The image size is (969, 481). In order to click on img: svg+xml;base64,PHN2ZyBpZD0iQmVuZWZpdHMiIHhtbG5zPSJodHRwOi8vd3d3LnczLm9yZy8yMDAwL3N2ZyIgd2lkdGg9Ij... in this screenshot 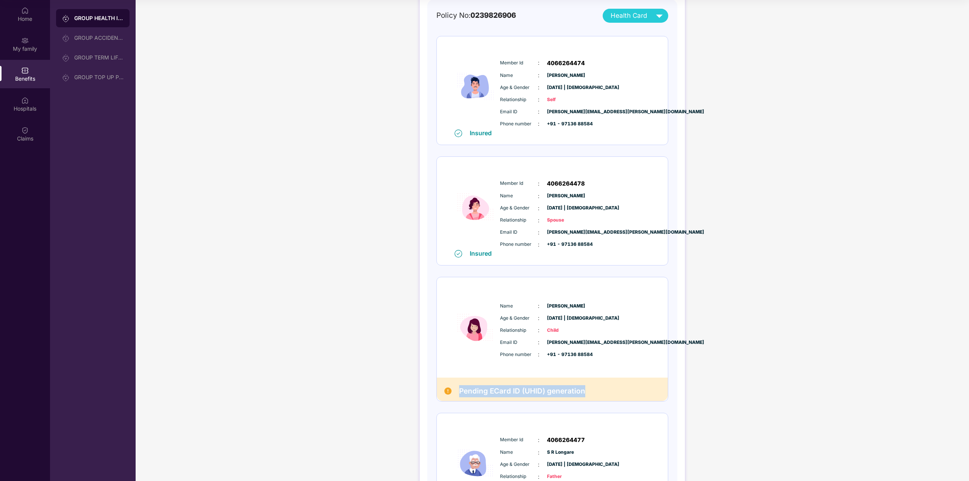, I will do `click(25, 70)`.